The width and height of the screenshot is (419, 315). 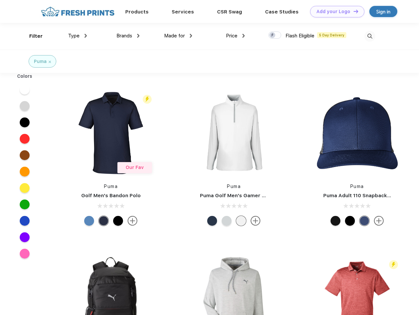 I want to click on div: Peacoat Qut Shd, so click(x=364, y=221).